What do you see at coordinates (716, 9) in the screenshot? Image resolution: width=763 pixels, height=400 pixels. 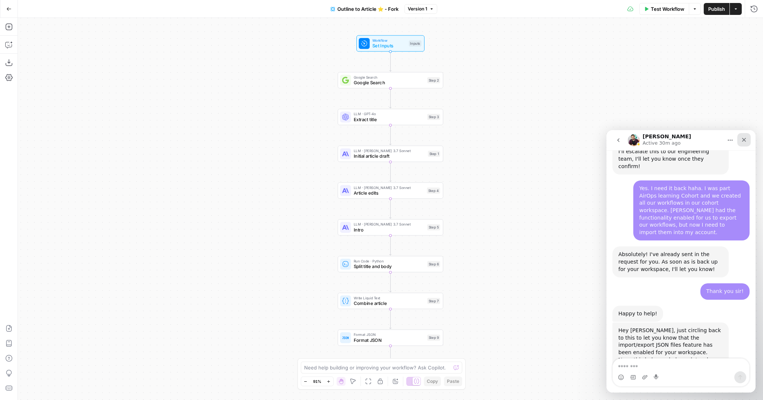 I see `span: Publish` at bounding box center [716, 9].